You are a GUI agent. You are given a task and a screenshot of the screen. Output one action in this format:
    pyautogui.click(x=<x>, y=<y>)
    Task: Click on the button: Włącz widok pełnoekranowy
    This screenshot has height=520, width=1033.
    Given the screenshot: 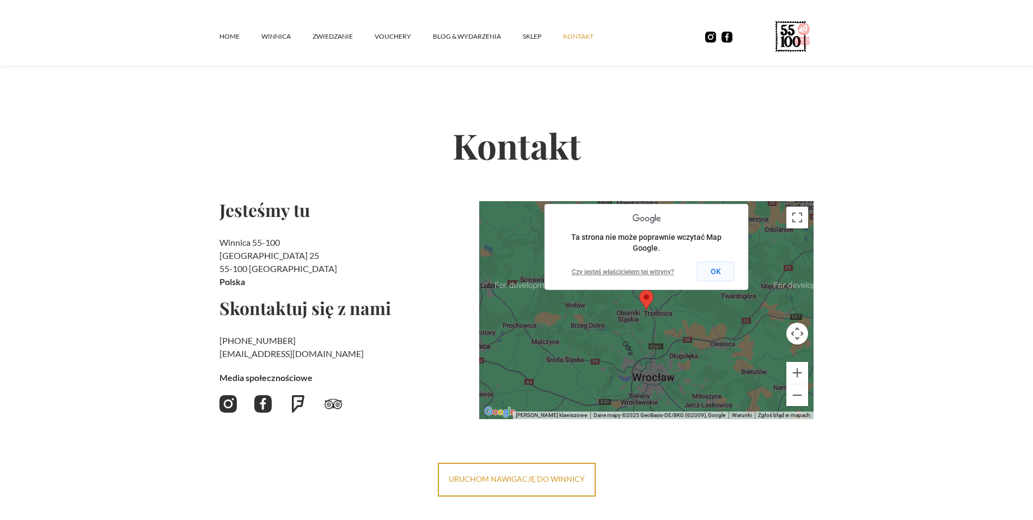 What is the action you would take?
    pyautogui.click(x=798, y=217)
    